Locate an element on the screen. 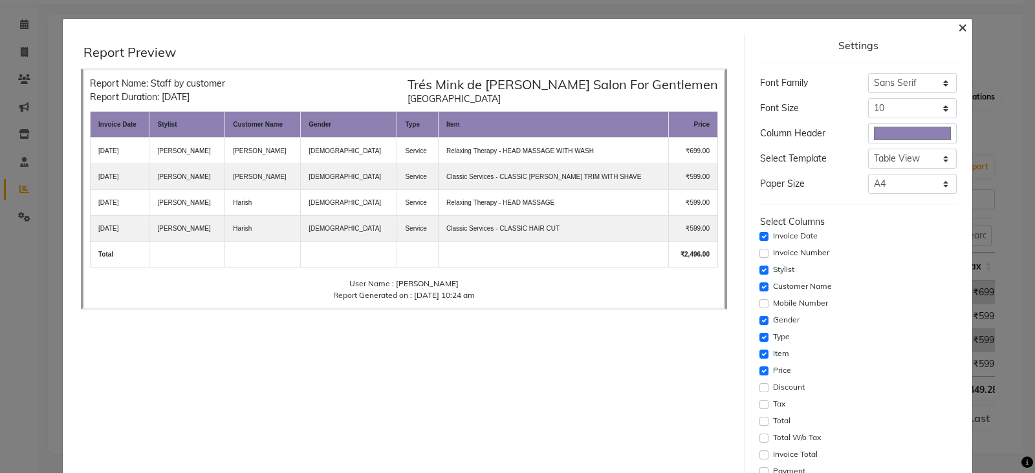  td: Relaxing Therapy - HEAD MASSAGE WITH WASH is located at coordinates (554, 151).